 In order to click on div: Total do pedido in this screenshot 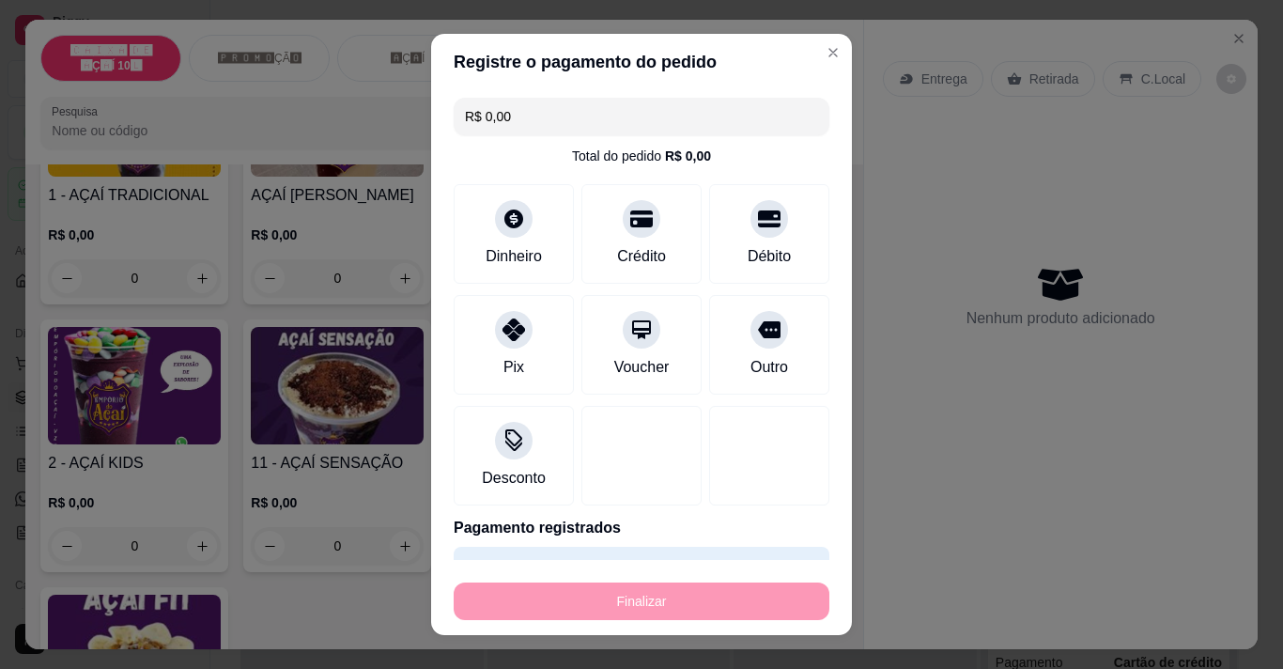, I will do `click(642, 156)`.